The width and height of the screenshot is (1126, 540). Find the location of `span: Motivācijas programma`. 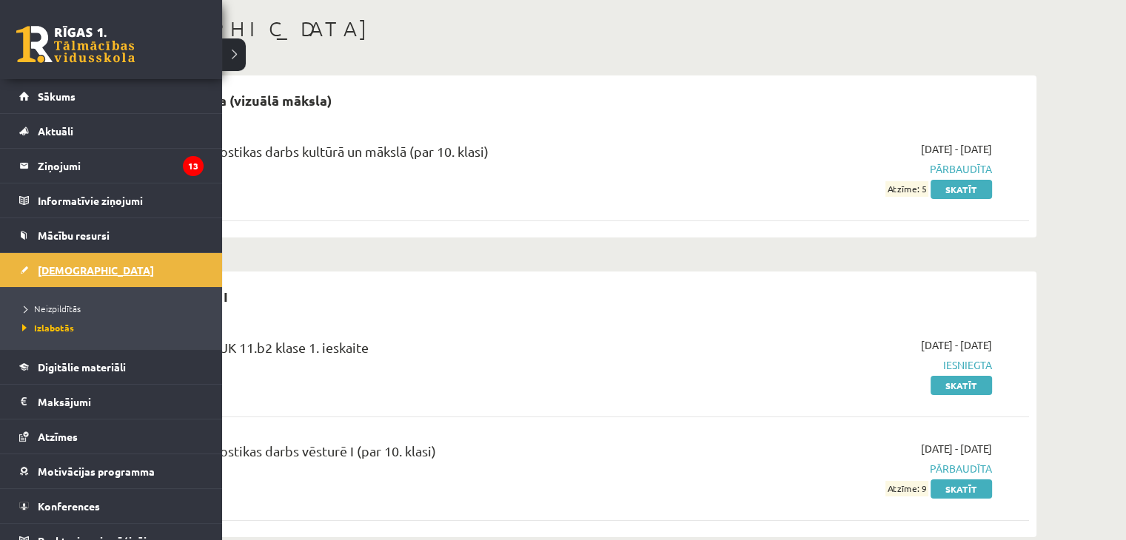

span: Motivācijas programma is located at coordinates (96, 471).